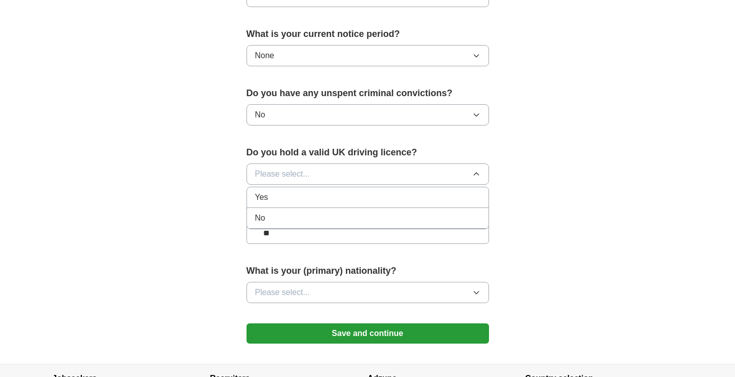 This screenshot has width=735, height=377. I want to click on span: Yes, so click(262, 197).